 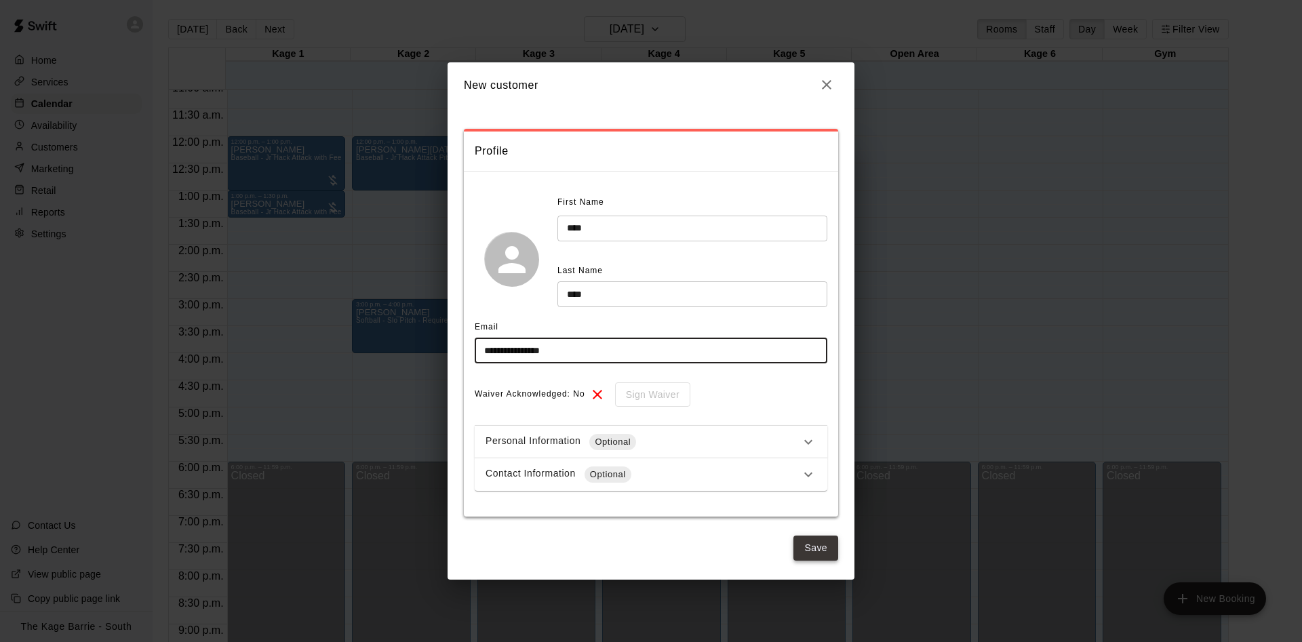 I want to click on div: To sign waivers in admin, this feature must be enabled in general settings, so click(x=648, y=395).